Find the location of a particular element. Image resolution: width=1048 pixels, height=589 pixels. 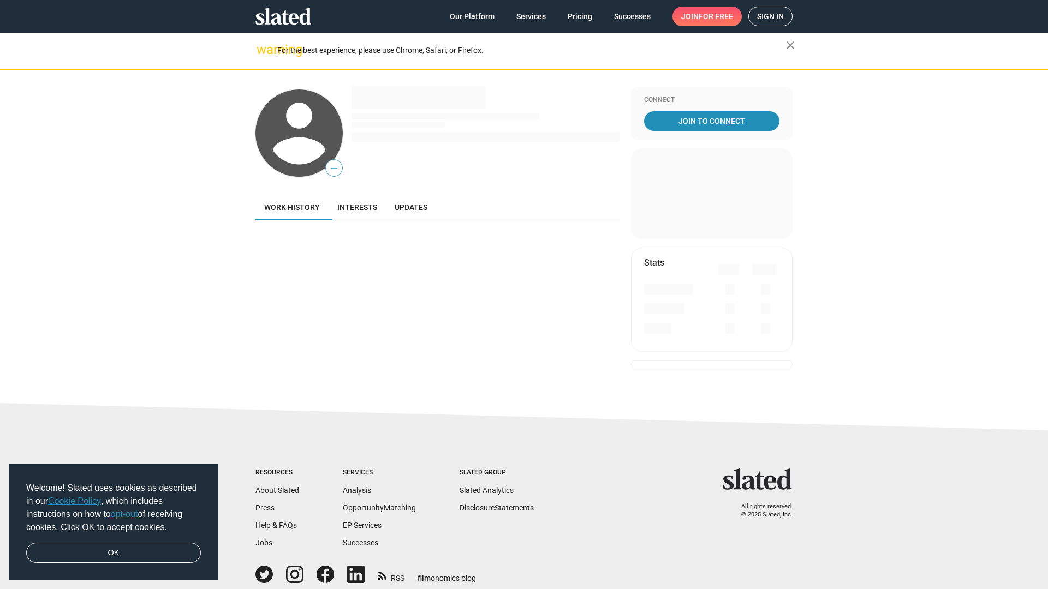

a: Updates is located at coordinates (411, 207).